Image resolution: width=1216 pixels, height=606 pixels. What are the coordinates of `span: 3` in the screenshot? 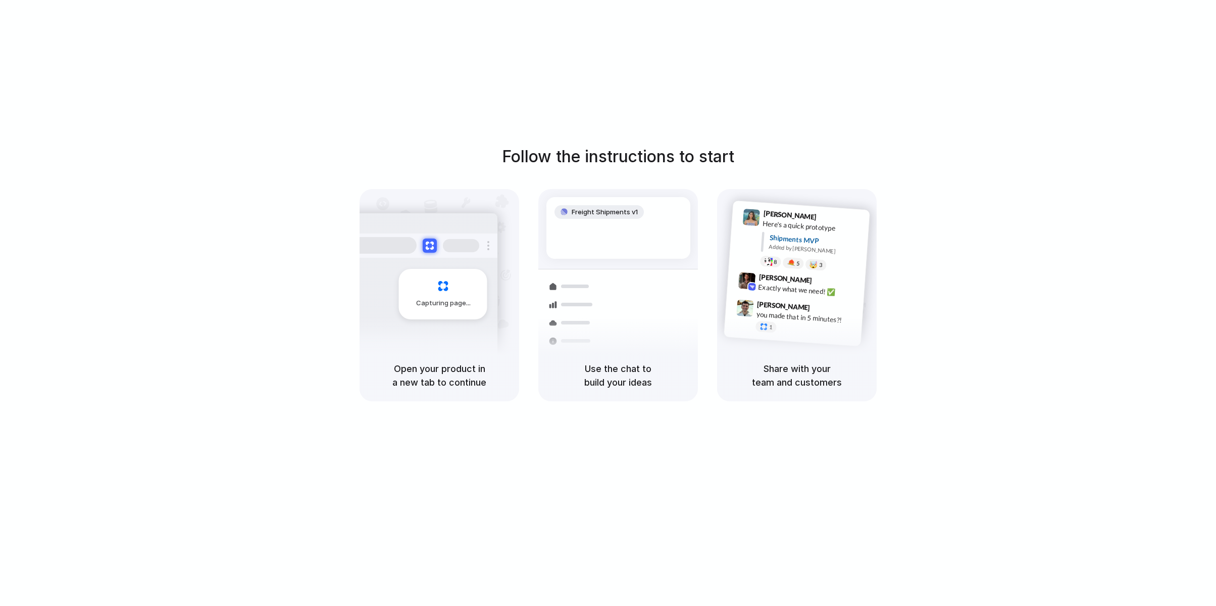 It's located at (821, 264).